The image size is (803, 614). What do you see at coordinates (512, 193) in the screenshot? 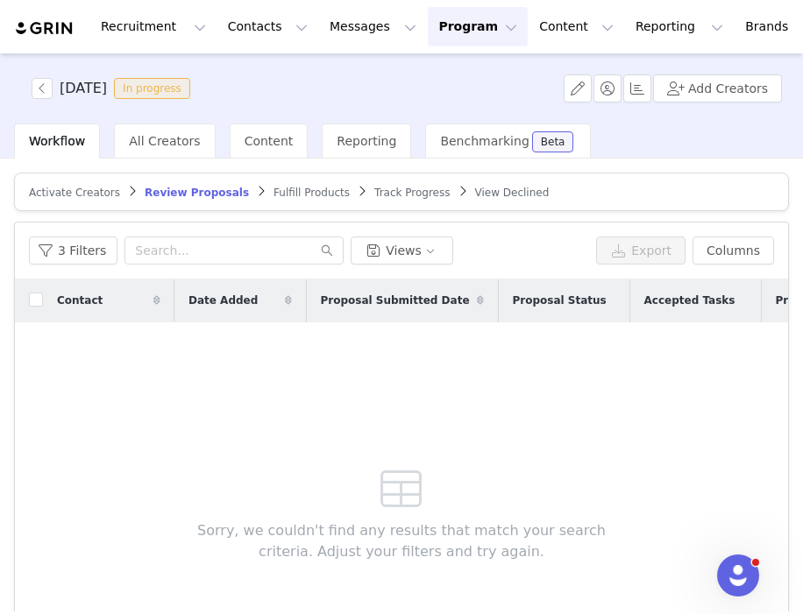
I see `span: View Declined` at bounding box center [512, 193].